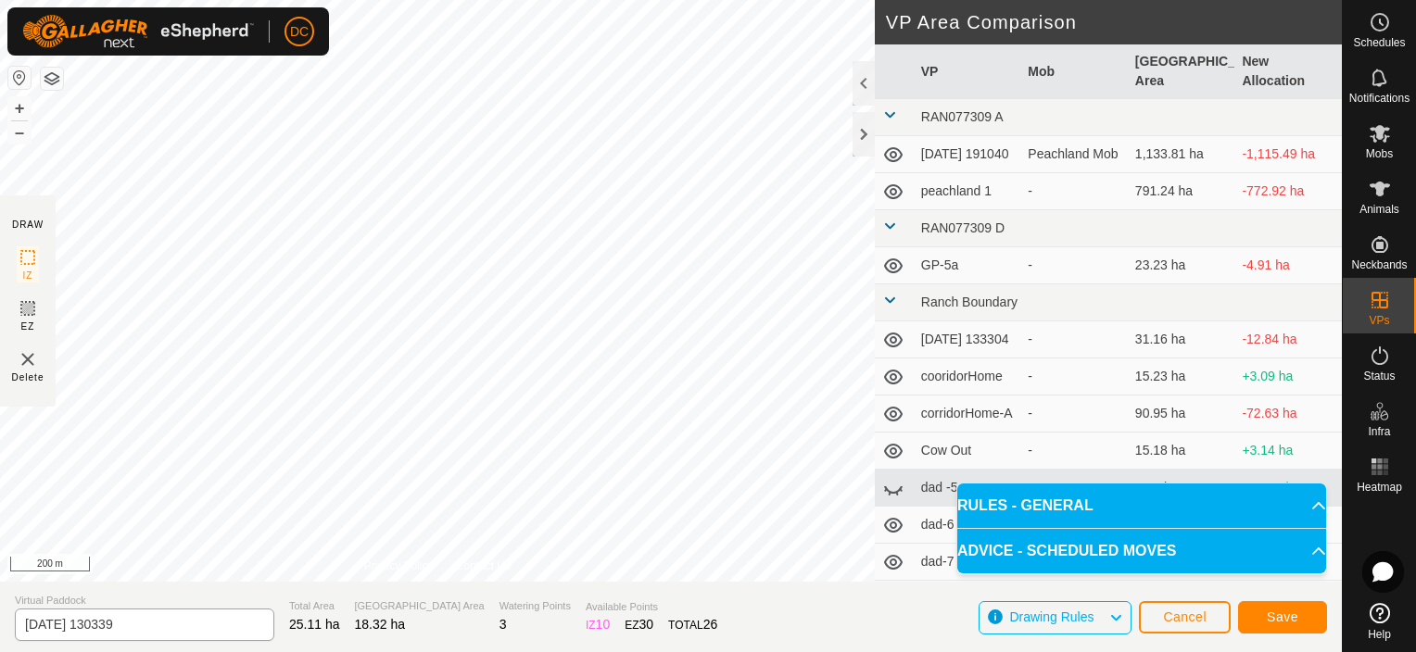  What do you see at coordinates (483, 566) in the screenshot?
I see `a: Contact Us` at bounding box center [483, 566].